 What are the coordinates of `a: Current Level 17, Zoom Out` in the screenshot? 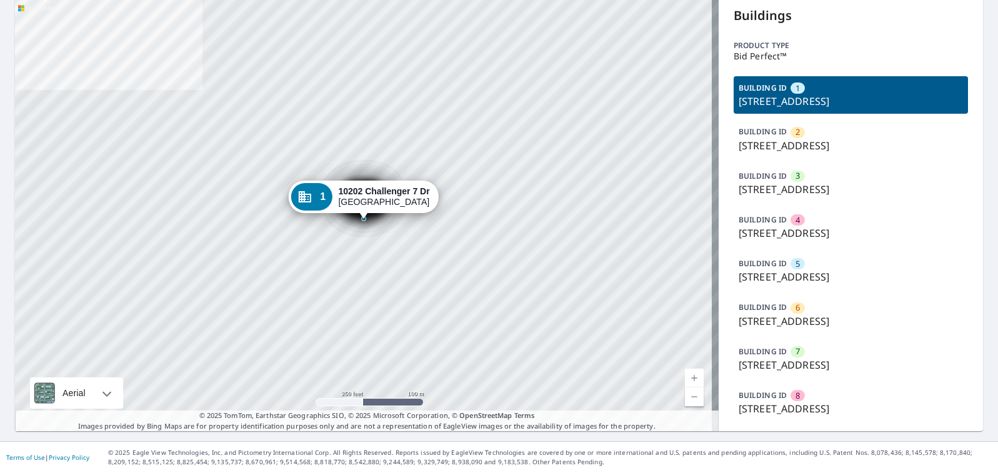 It's located at (694, 397).